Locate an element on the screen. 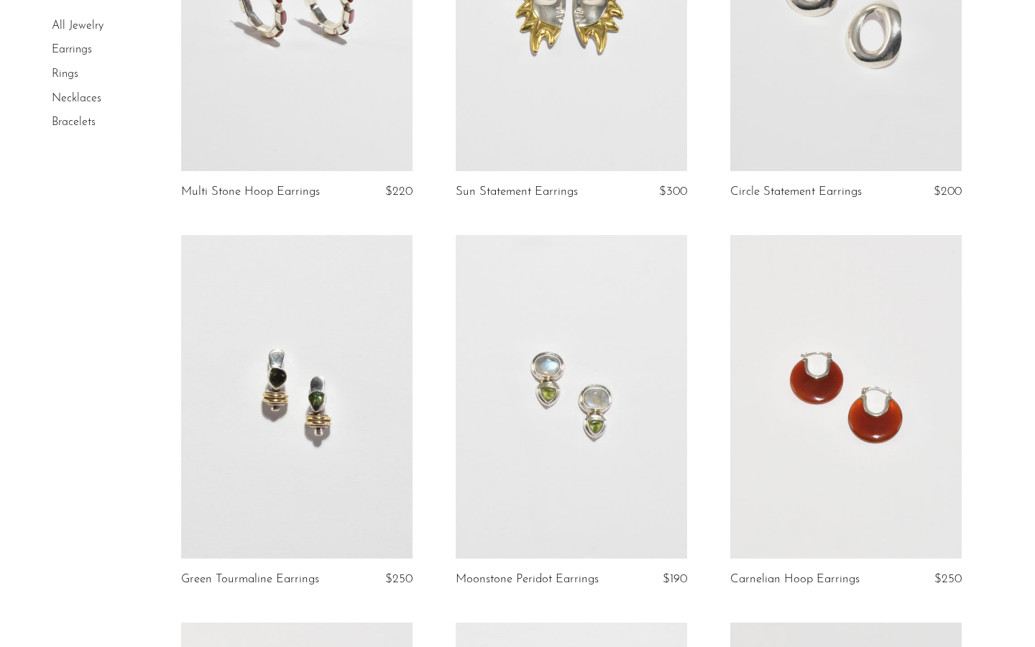  a: Bracelets is located at coordinates (73, 122).